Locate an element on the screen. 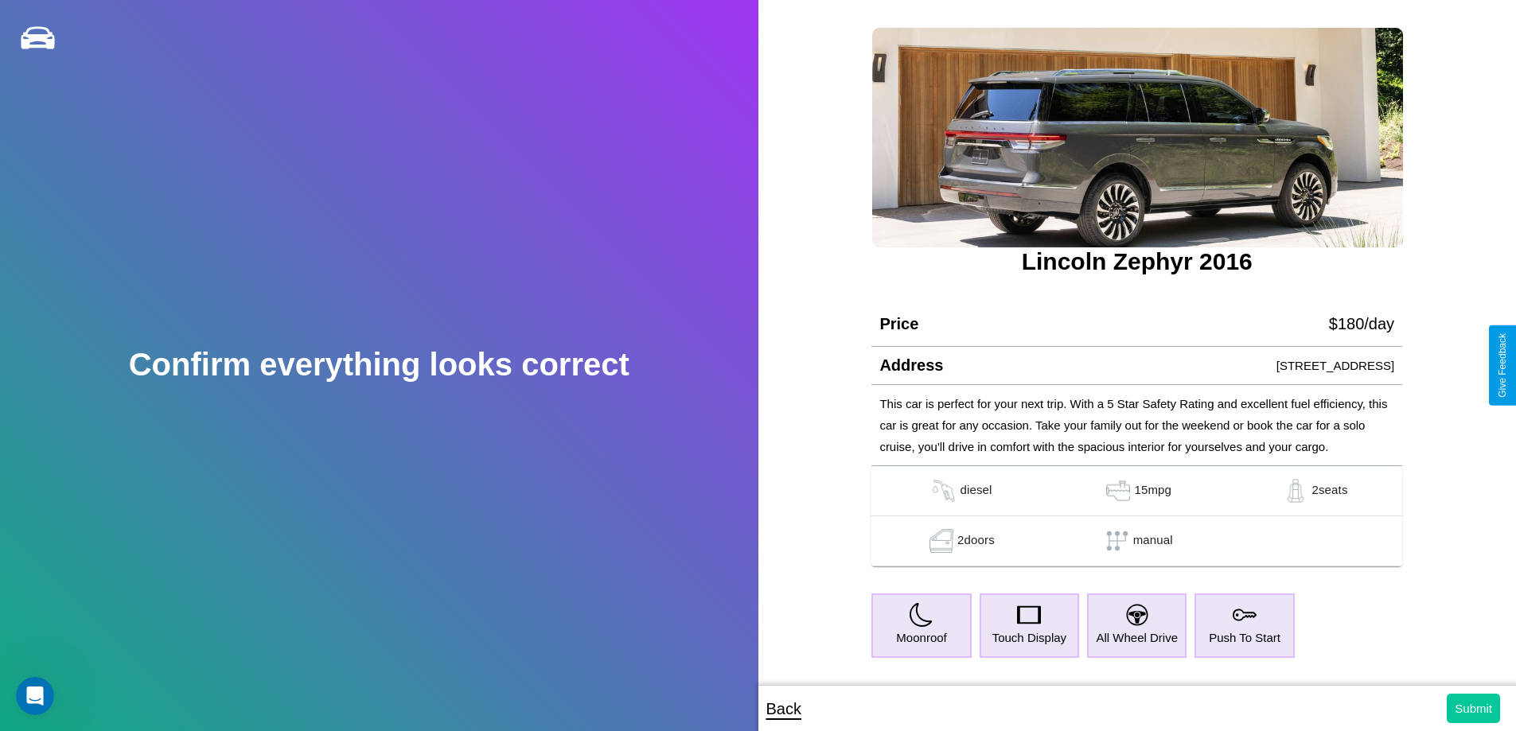  h2: Confirm everything looks correct is located at coordinates (379, 364).